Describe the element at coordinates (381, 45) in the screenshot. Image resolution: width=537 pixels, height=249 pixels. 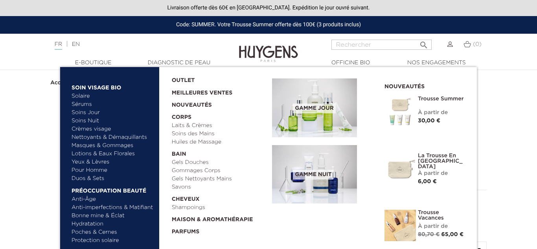
I see `input: Rechercher` at that location.